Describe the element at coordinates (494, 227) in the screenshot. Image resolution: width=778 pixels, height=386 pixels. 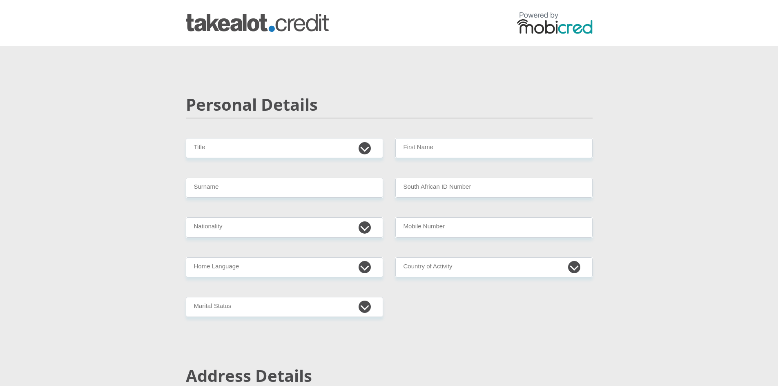
I see `input: Contact Number` at that location.